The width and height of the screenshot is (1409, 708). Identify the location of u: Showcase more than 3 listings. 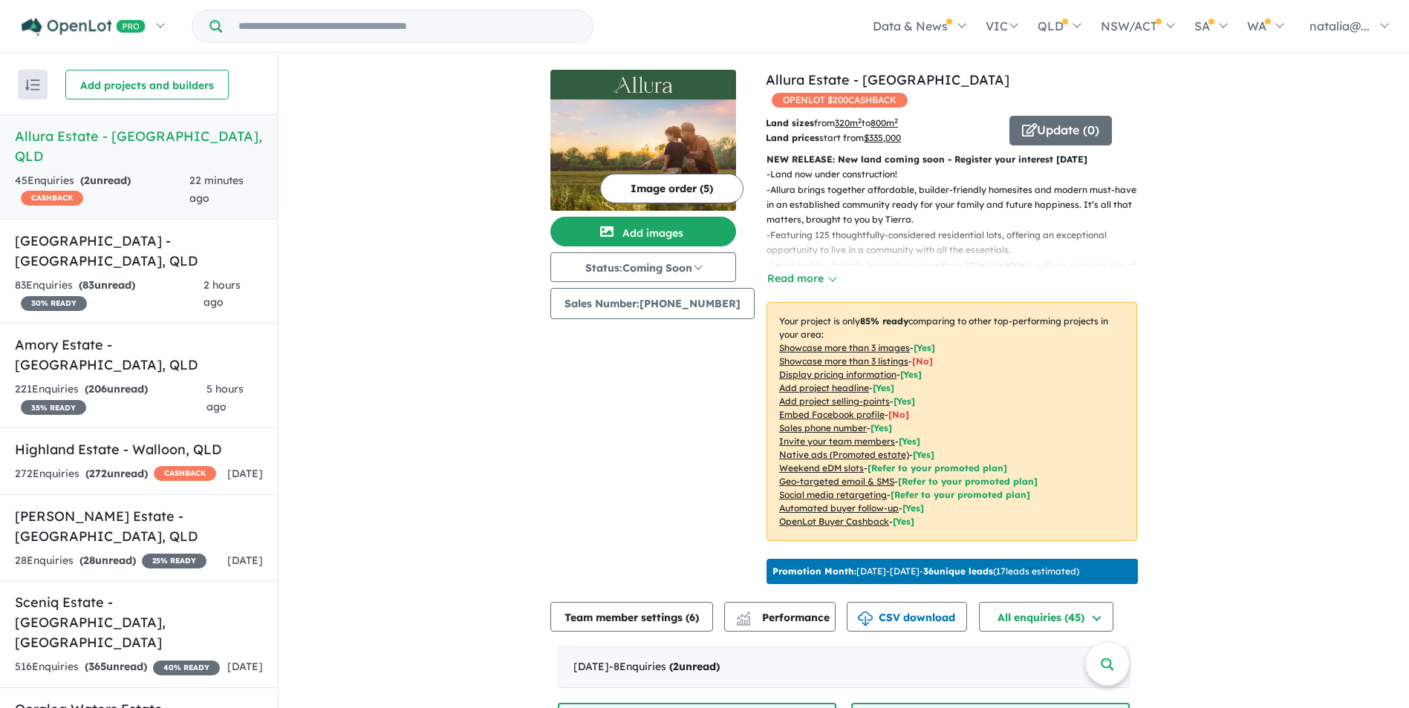
(844, 361).